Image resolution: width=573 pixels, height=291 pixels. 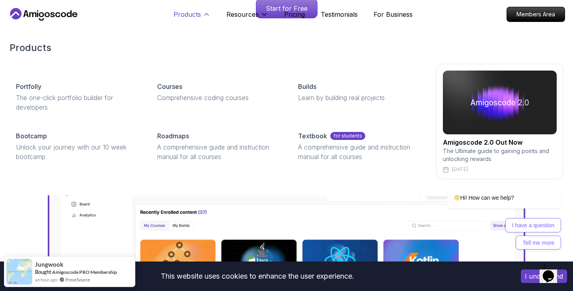 What do you see at coordinates (295, 14) in the screenshot?
I see `p: Pricing` at bounding box center [295, 14].